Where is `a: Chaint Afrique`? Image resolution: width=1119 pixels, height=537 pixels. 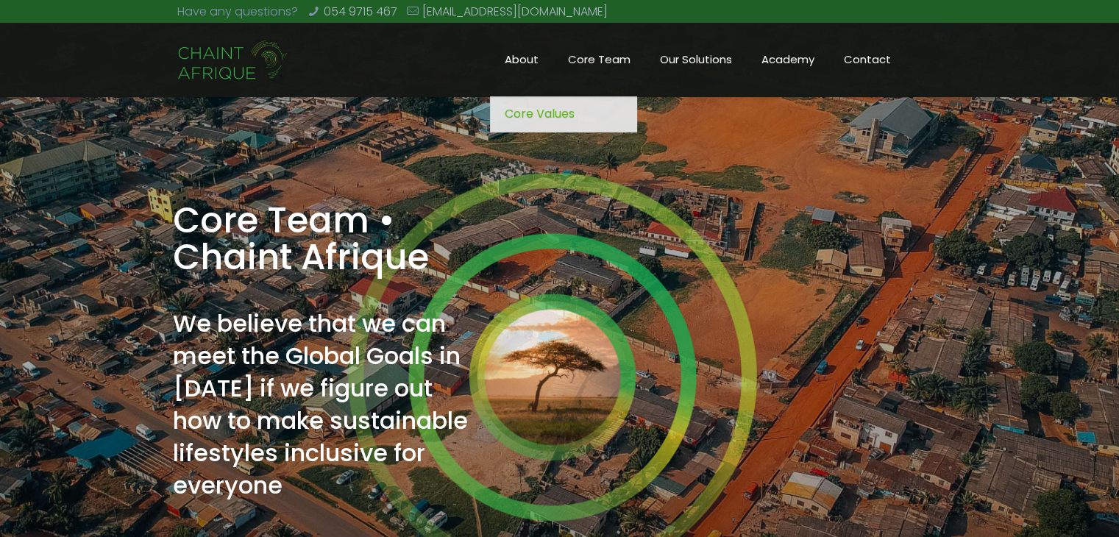
a: Chaint Afrique is located at coordinates (233, 60).